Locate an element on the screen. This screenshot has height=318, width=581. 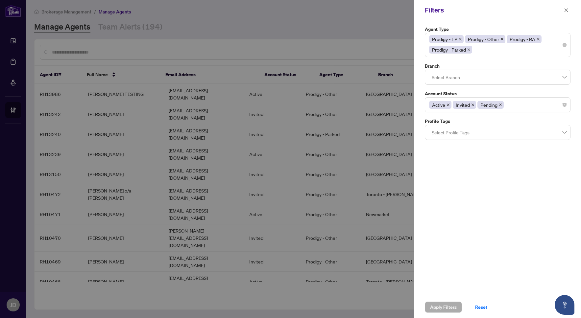
label: Profile Tags is located at coordinates (498, 121).